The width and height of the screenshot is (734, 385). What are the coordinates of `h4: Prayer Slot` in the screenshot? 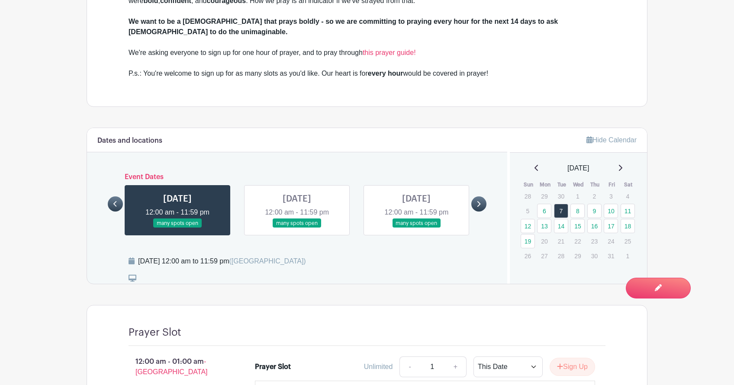 It's located at (155, 333).